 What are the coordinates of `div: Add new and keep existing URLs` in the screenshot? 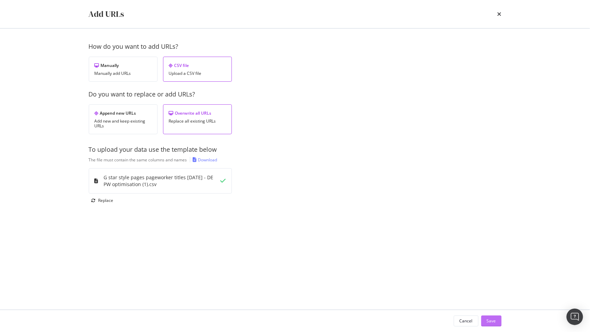 It's located at (123, 124).